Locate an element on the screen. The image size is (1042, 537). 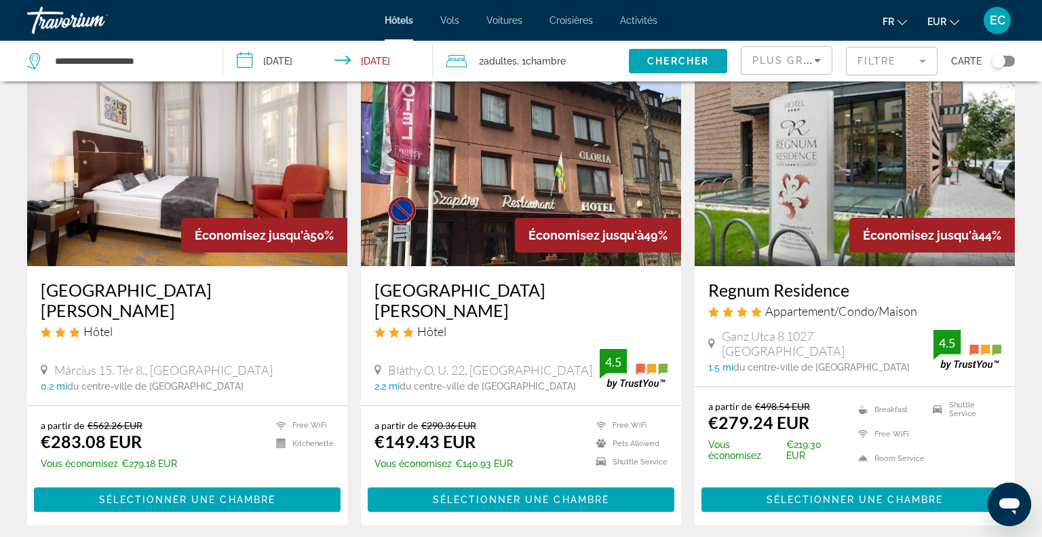
a: Travorium is located at coordinates (95, 20).